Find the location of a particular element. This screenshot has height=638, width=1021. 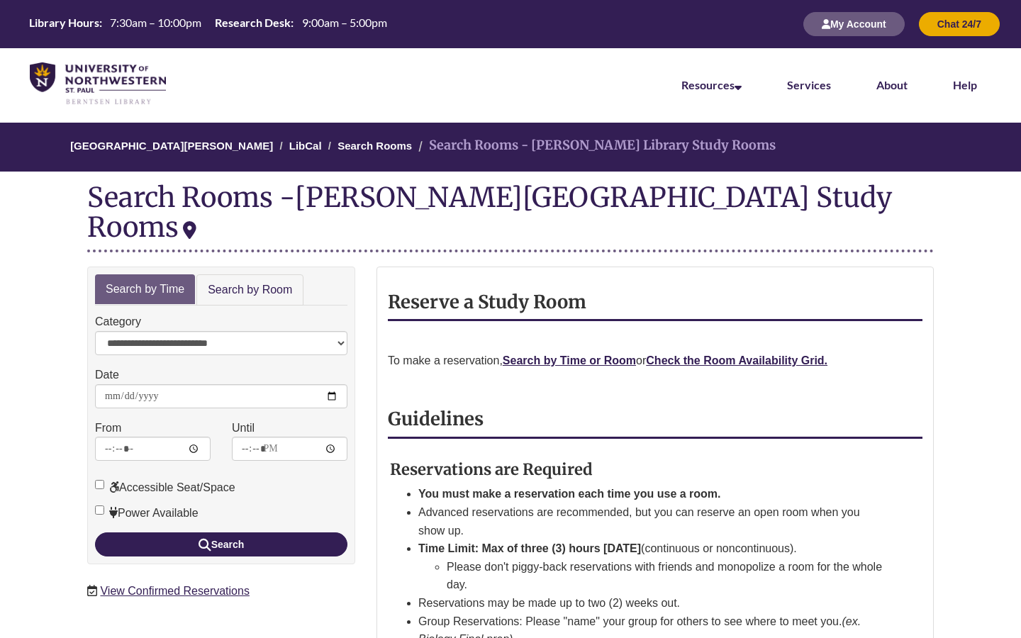

label: Date is located at coordinates (107, 375).